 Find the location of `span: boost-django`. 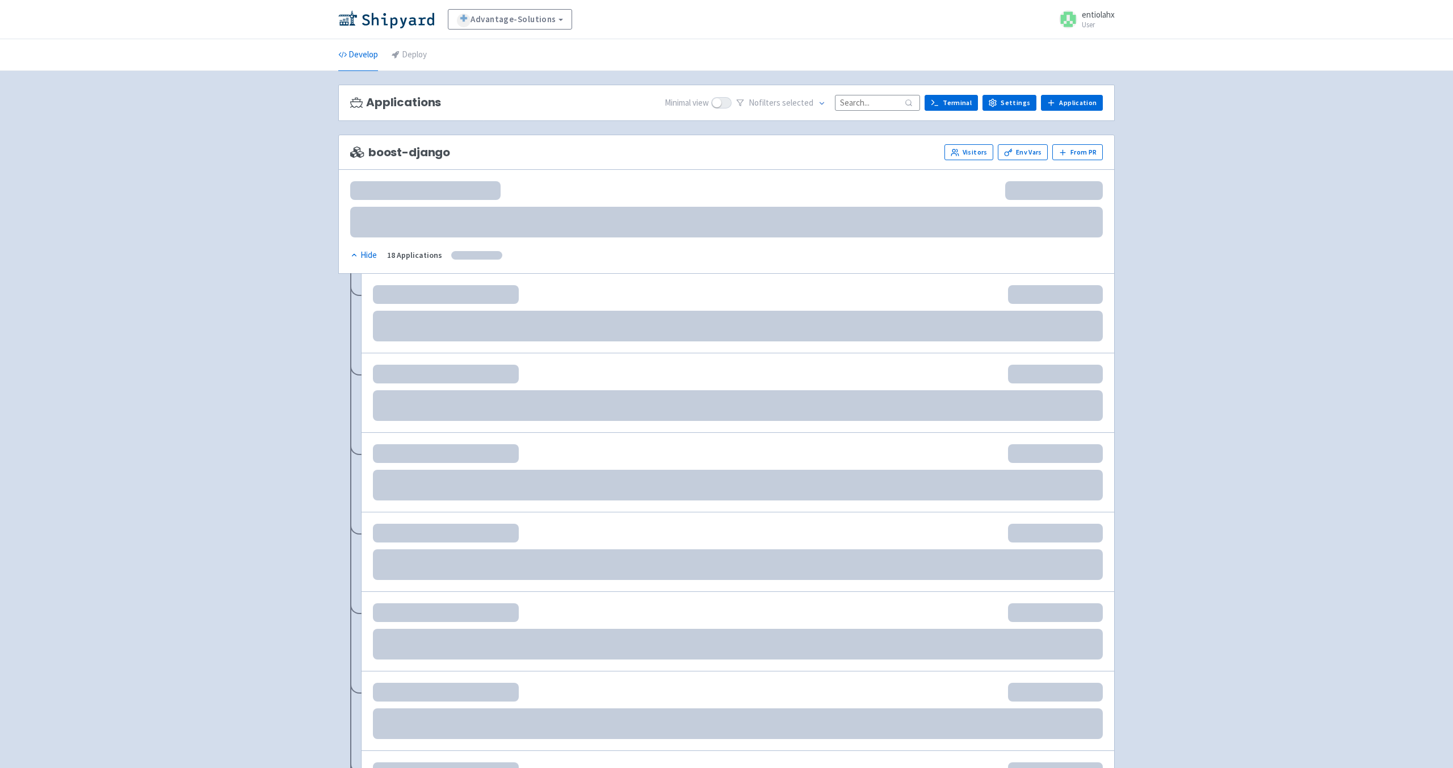

span: boost-django is located at coordinates (400, 152).